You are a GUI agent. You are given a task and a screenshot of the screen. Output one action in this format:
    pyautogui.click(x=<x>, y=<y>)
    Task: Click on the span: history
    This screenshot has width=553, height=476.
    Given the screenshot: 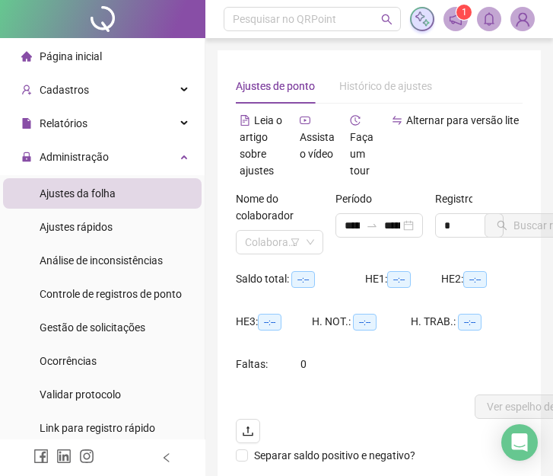 What is the action you would take?
    pyautogui.click(x=356, y=120)
    